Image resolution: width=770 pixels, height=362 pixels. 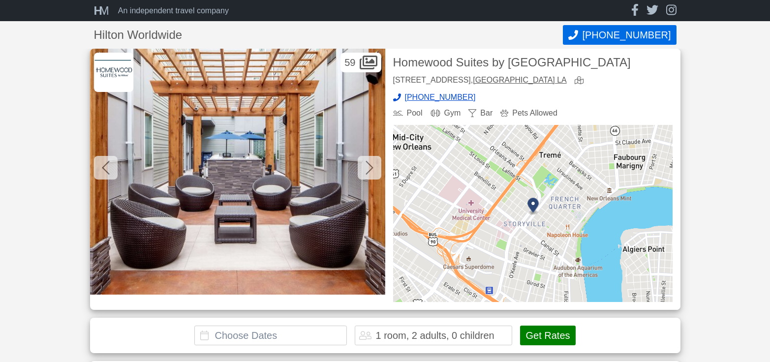 What do you see at coordinates (581, 81) in the screenshot?
I see `a: view map` at bounding box center [581, 81].